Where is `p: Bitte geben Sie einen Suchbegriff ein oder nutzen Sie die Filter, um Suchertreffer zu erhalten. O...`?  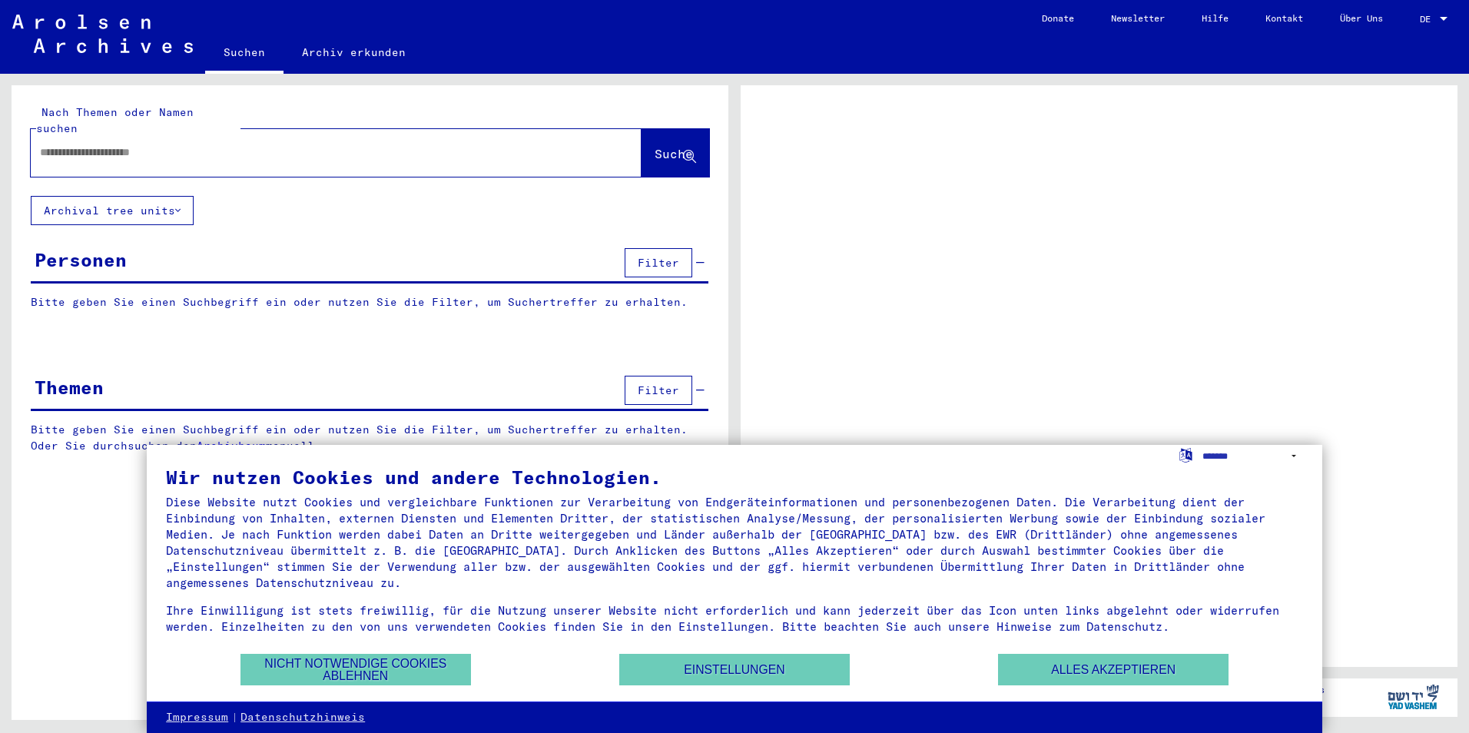 p: Bitte geben Sie einen Suchbegriff ein oder nutzen Sie die Filter, um Suchertreffer zu erhalten. O... is located at coordinates (370, 438).